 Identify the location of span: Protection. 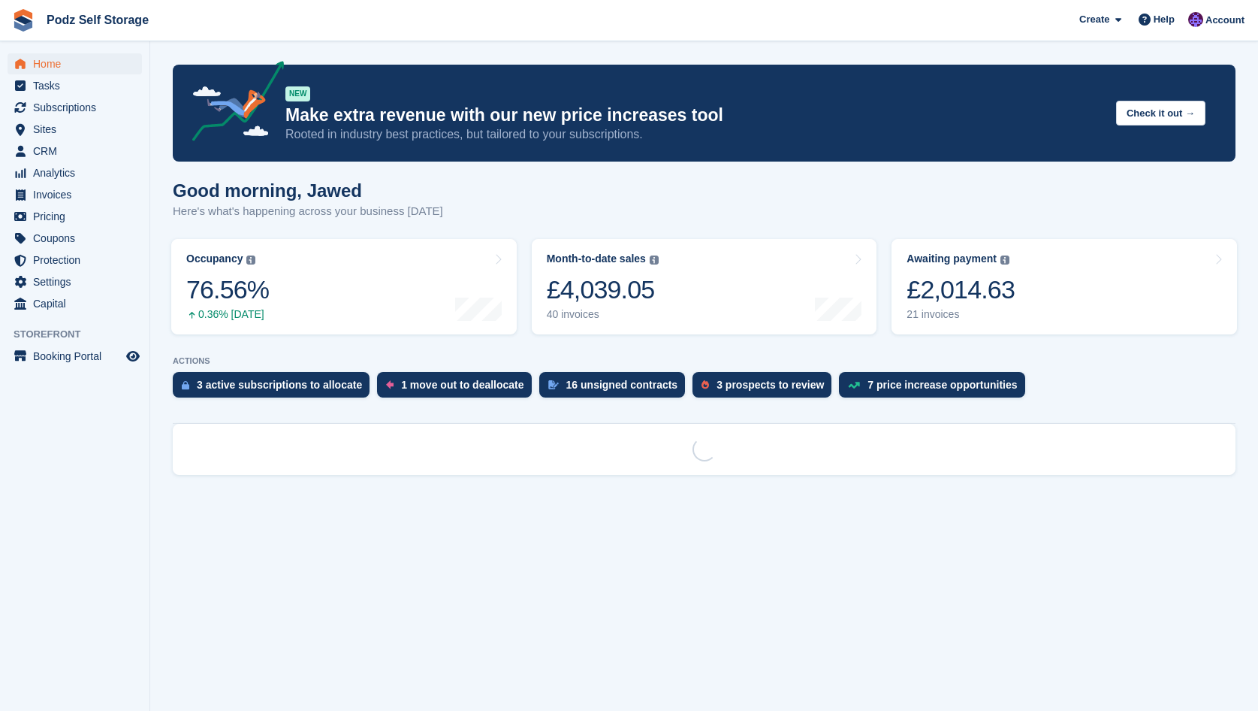
(78, 260).